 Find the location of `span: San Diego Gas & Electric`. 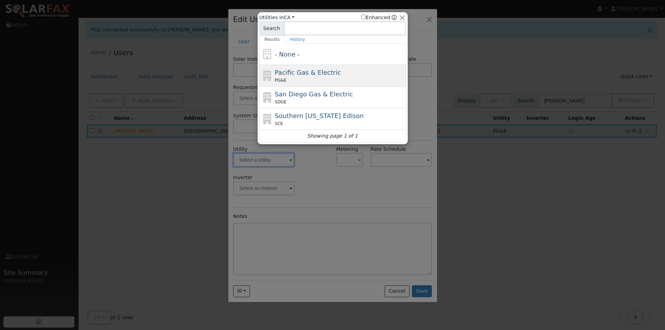

span: San Diego Gas & Electric is located at coordinates (314, 94).